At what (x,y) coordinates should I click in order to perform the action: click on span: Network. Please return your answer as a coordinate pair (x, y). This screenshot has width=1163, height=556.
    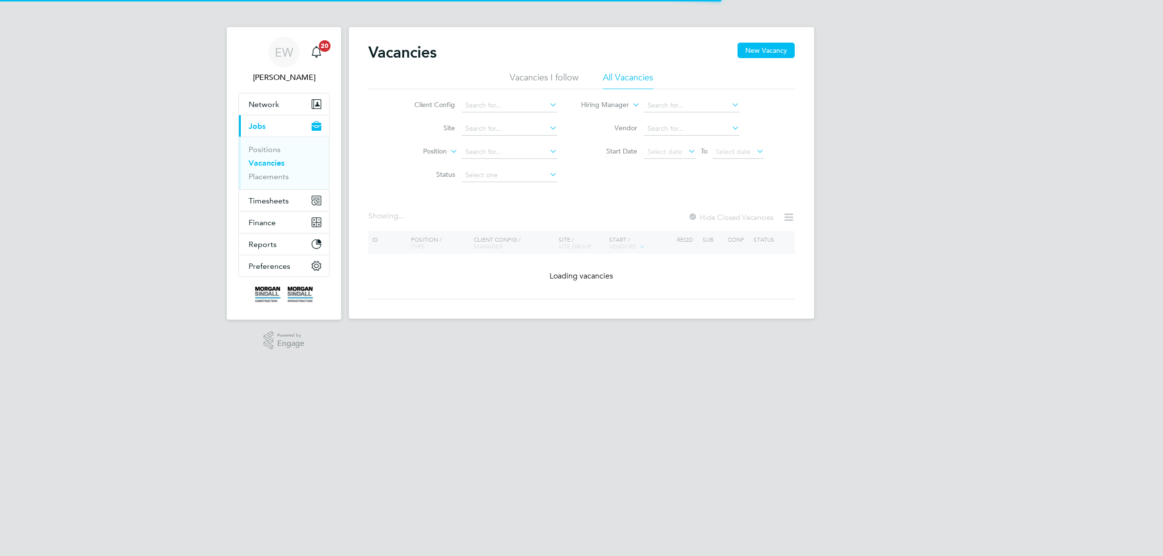
    Looking at the image, I should click on (264, 104).